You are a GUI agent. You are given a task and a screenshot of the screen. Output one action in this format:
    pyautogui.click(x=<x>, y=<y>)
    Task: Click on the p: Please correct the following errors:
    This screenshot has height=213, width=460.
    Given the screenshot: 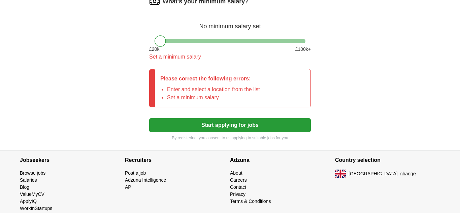 What is the action you would take?
    pyautogui.click(x=210, y=79)
    